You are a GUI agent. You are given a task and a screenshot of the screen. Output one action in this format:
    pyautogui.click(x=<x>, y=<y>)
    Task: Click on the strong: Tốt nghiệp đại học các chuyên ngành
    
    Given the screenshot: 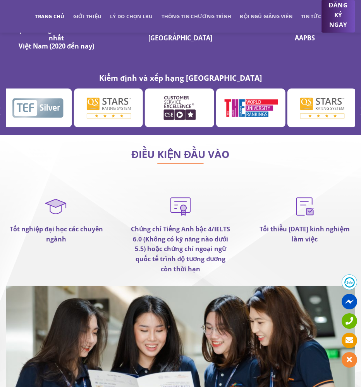 What is the action you would take?
    pyautogui.click(x=56, y=234)
    